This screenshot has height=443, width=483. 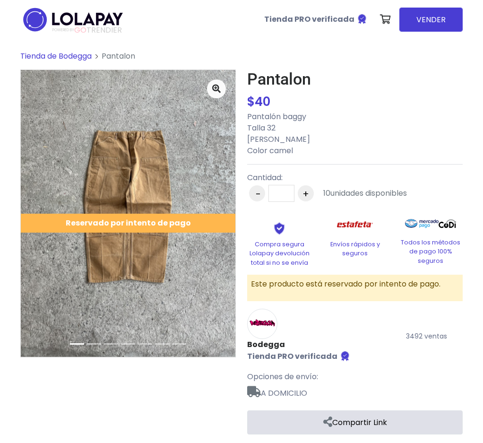 What do you see at coordinates (355, 284) in the screenshot?
I see `p: Este producto está reservado por intento de pago.` at bounding box center [355, 284].